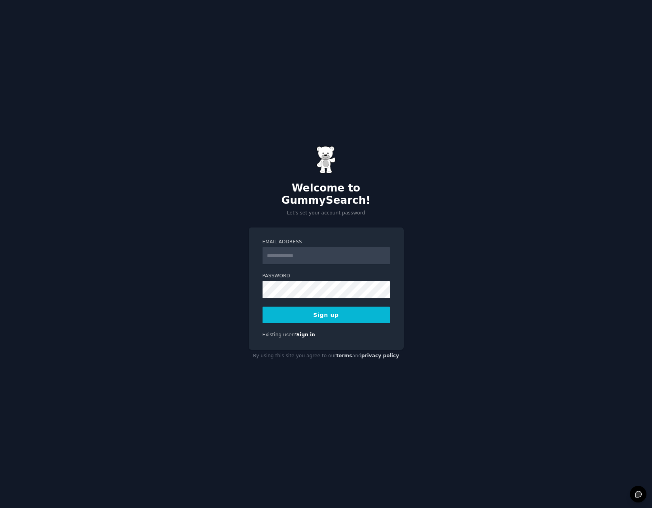 The height and width of the screenshot is (508, 652). Describe the element at coordinates (326, 213) in the screenshot. I see `p: Let's set your account password` at that location.